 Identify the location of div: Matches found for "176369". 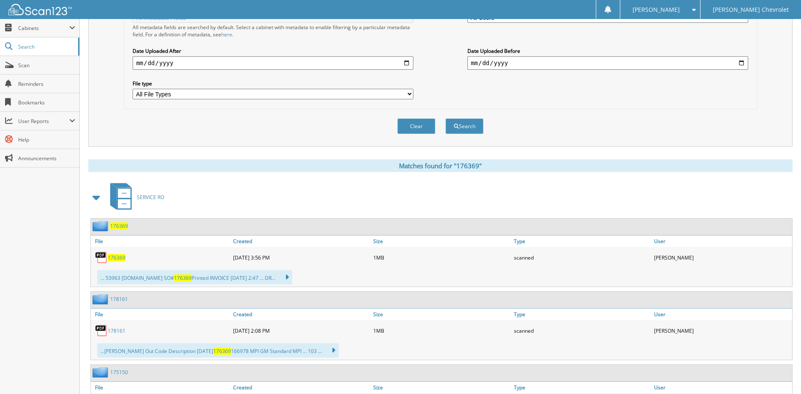
(441, 166).